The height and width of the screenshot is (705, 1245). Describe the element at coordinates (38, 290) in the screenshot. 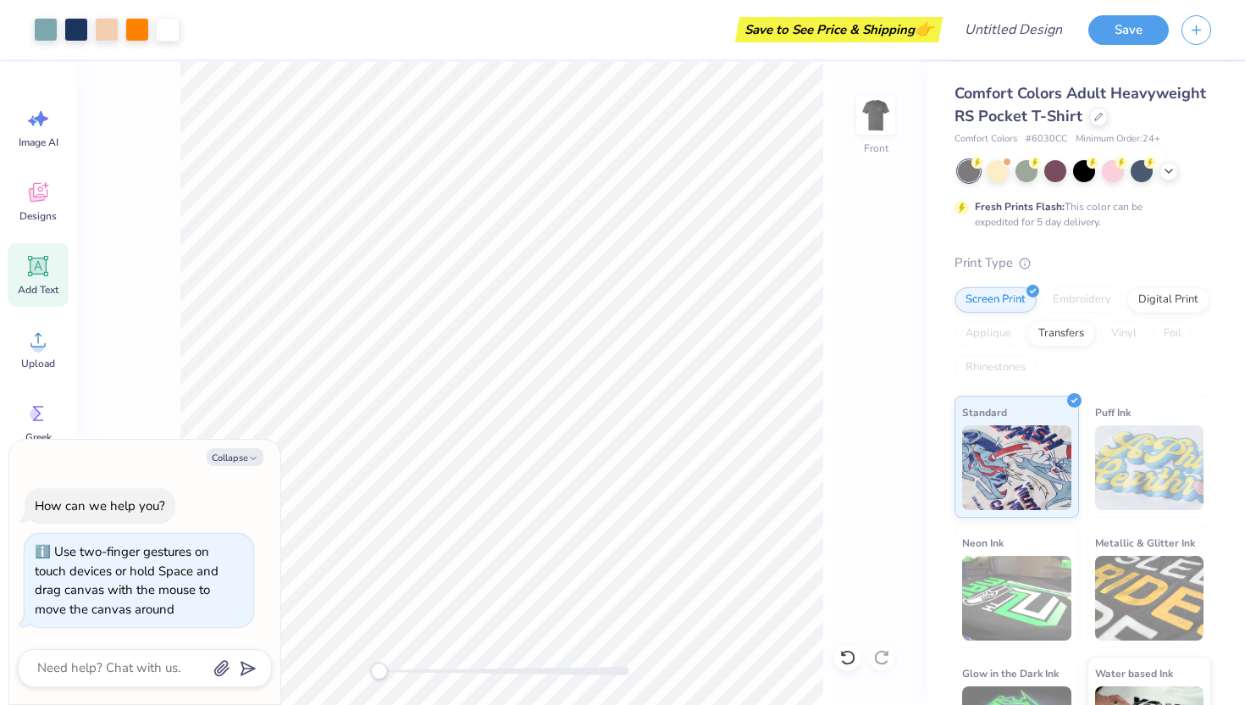

I see `span: Add Text` at that location.